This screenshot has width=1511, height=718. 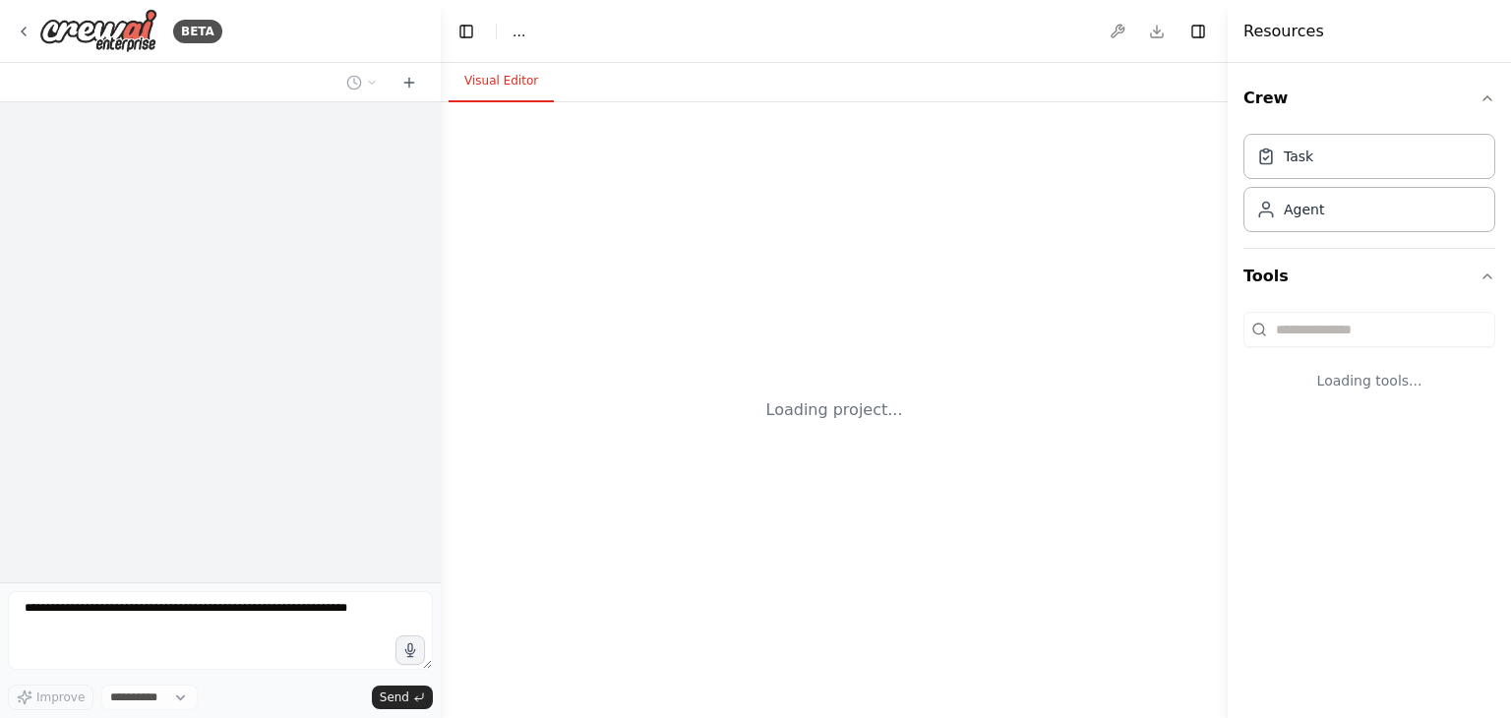 I want to click on button: Start a new chat, so click(x=409, y=83).